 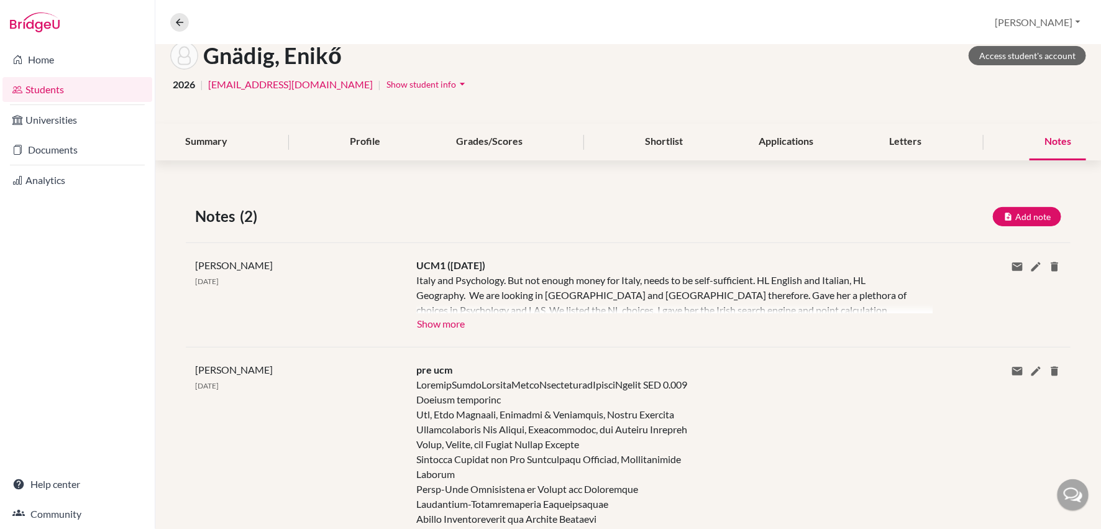 I want to click on div: Profile, so click(x=365, y=142).